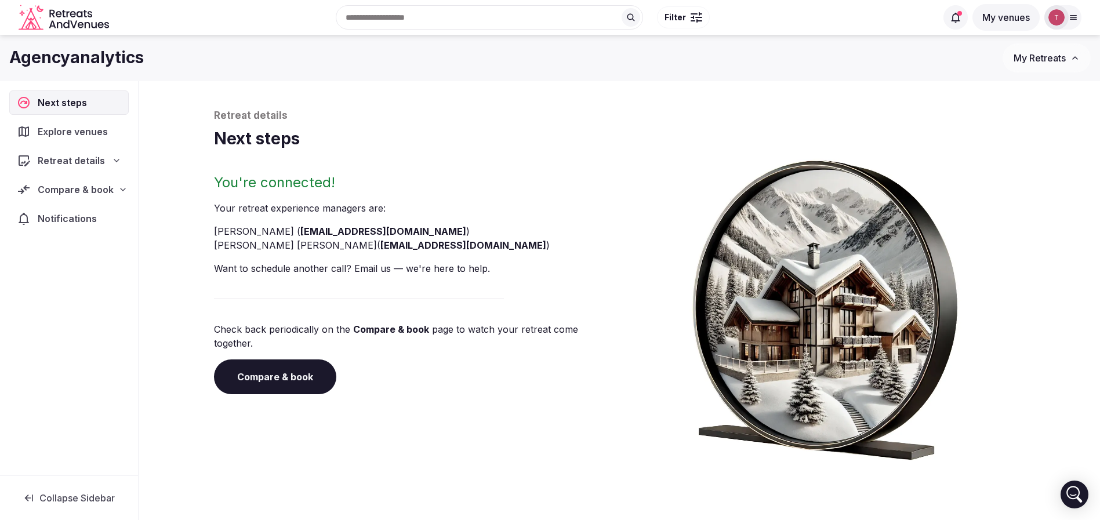  What do you see at coordinates (620, 139) in the screenshot?
I see `h1: Next steps` at bounding box center [620, 139].